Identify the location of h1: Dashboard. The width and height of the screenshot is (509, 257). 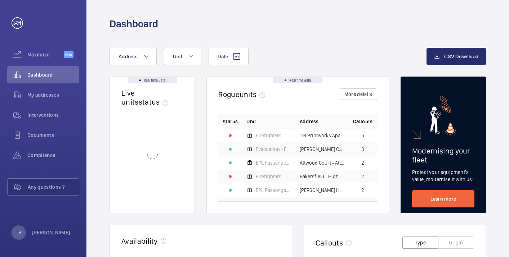
(134, 24).